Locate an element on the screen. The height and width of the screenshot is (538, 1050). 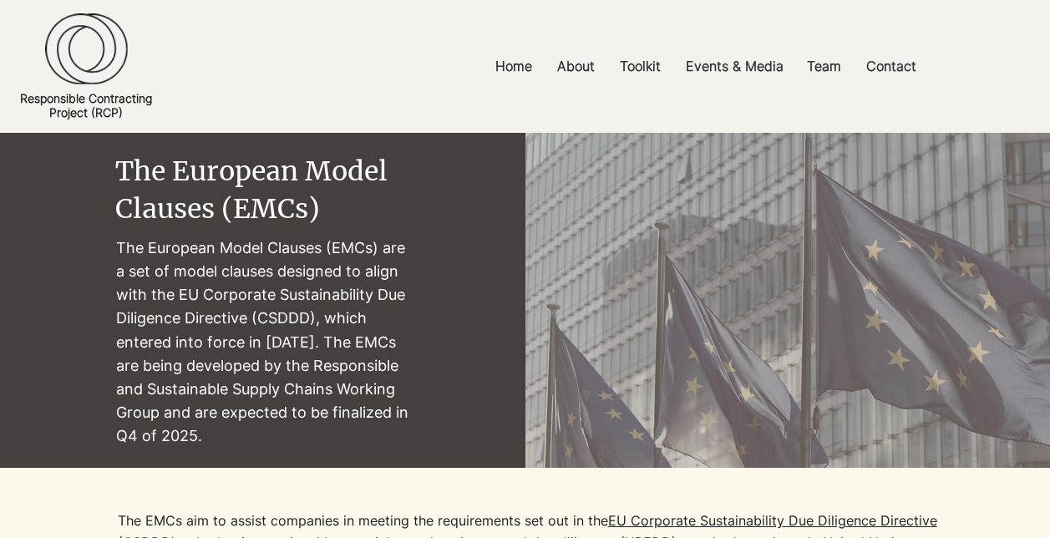
p: Contact is located at coordinates (892, 66).